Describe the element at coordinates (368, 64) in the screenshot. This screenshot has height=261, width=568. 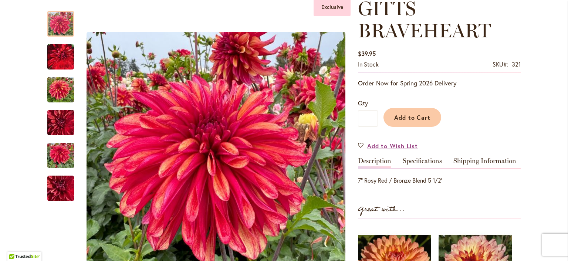
I see `span: In stock` at that location.